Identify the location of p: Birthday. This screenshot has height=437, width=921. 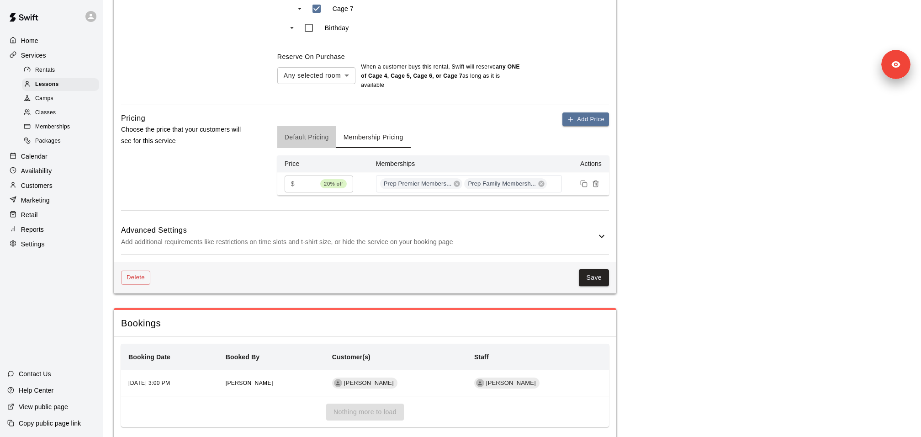
(337, 28).